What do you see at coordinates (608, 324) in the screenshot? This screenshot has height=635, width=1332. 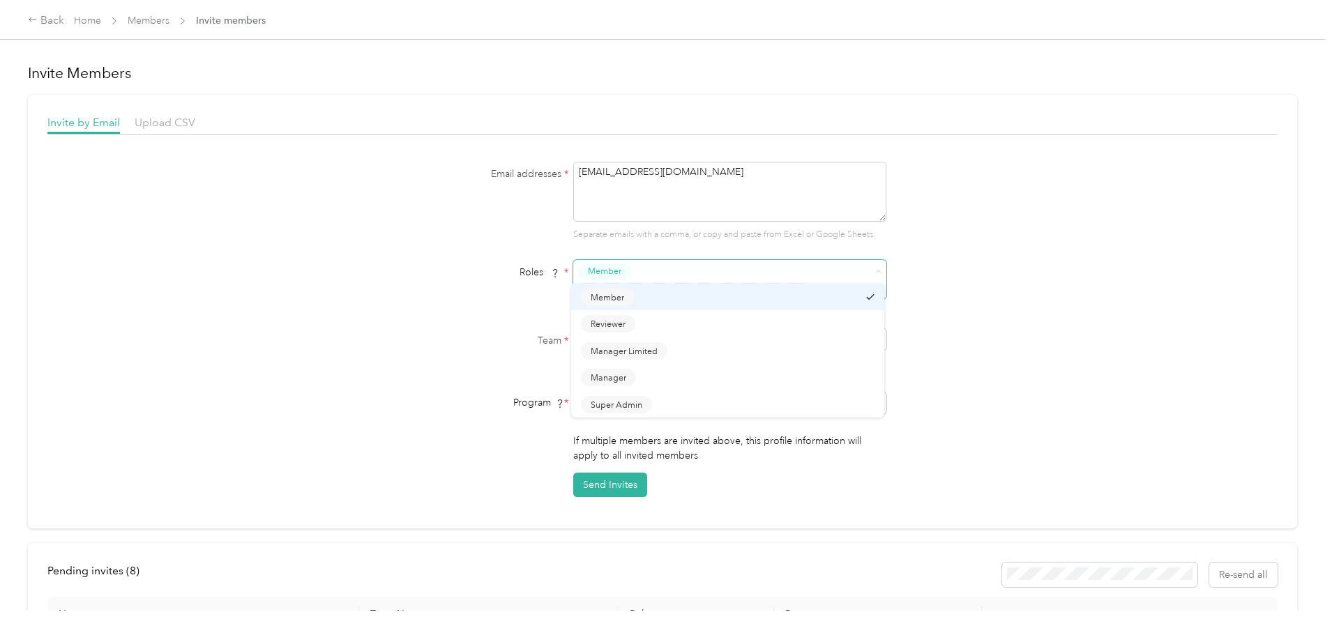 I see `button: Reviewer` at bounding box center [608, 324].